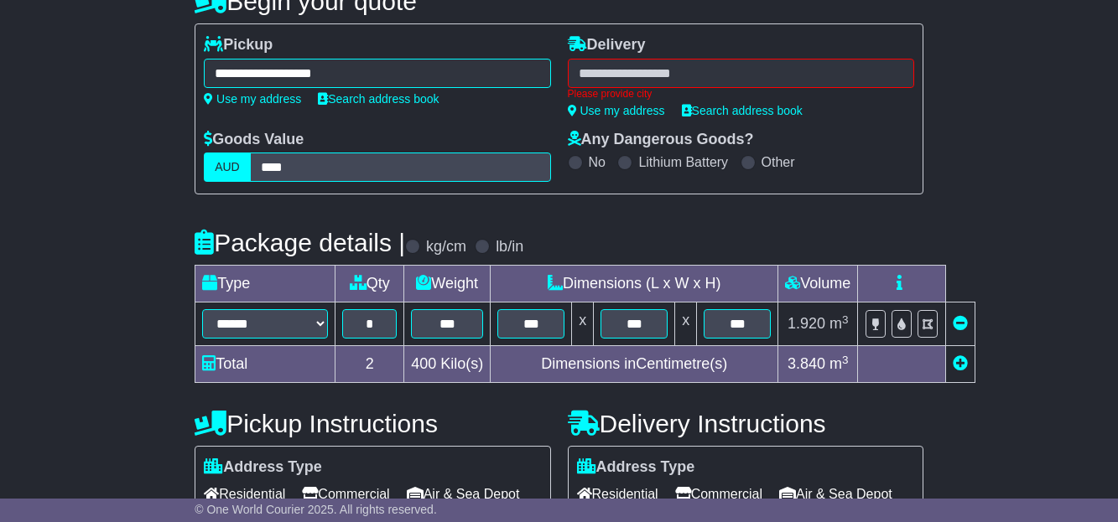  Describe the element at coordinates (818, 284) in the screenshot. I see `td: Volume` at that location.